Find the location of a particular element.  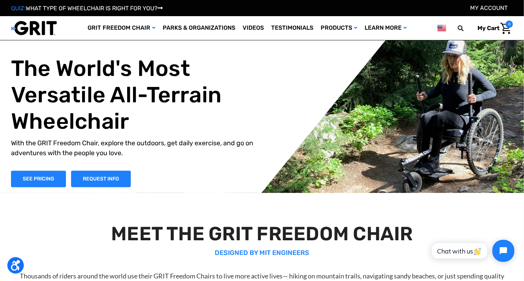

img: Cart is located at coordinates (506, 28).